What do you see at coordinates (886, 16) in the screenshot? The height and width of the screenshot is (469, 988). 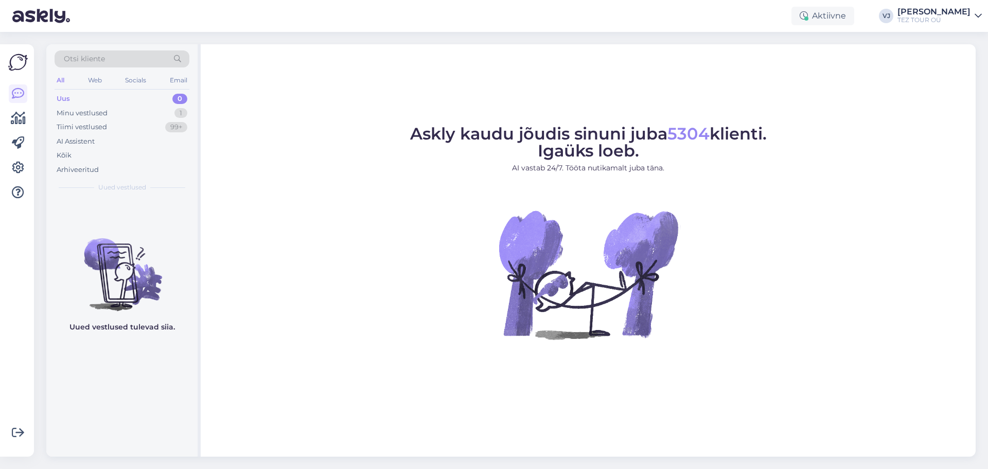 I see `div: VJ` at bounding box center [886, 16].